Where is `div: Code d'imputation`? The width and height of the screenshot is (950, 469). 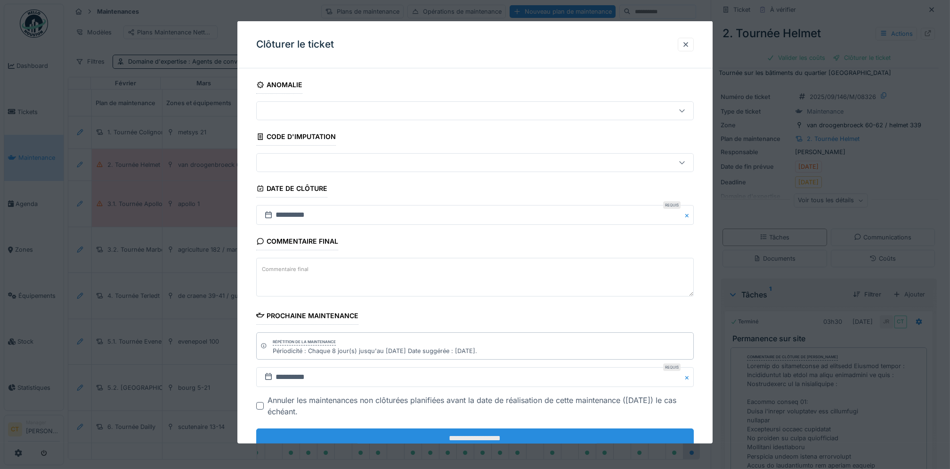 div: Code d'imputation is located at coordinates (296, 138).